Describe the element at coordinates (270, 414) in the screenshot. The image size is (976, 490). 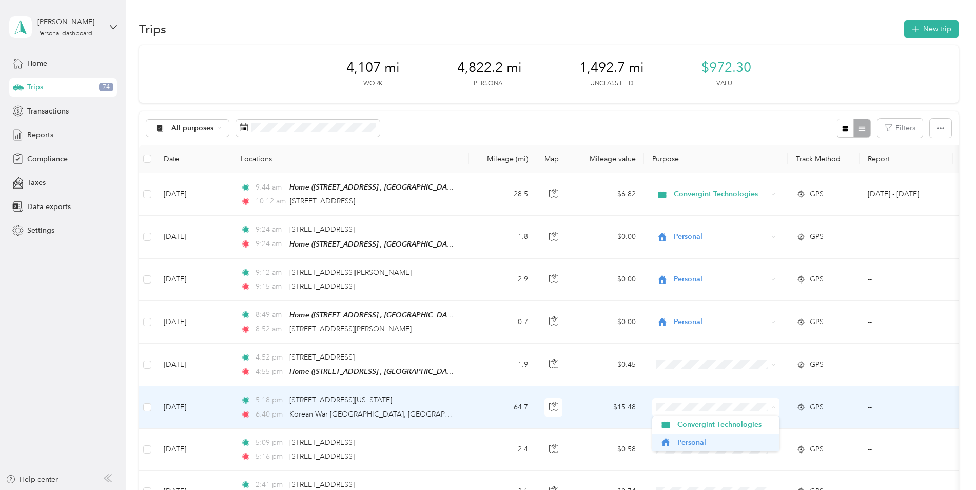
I see `span: 6:40 pm` at that location.